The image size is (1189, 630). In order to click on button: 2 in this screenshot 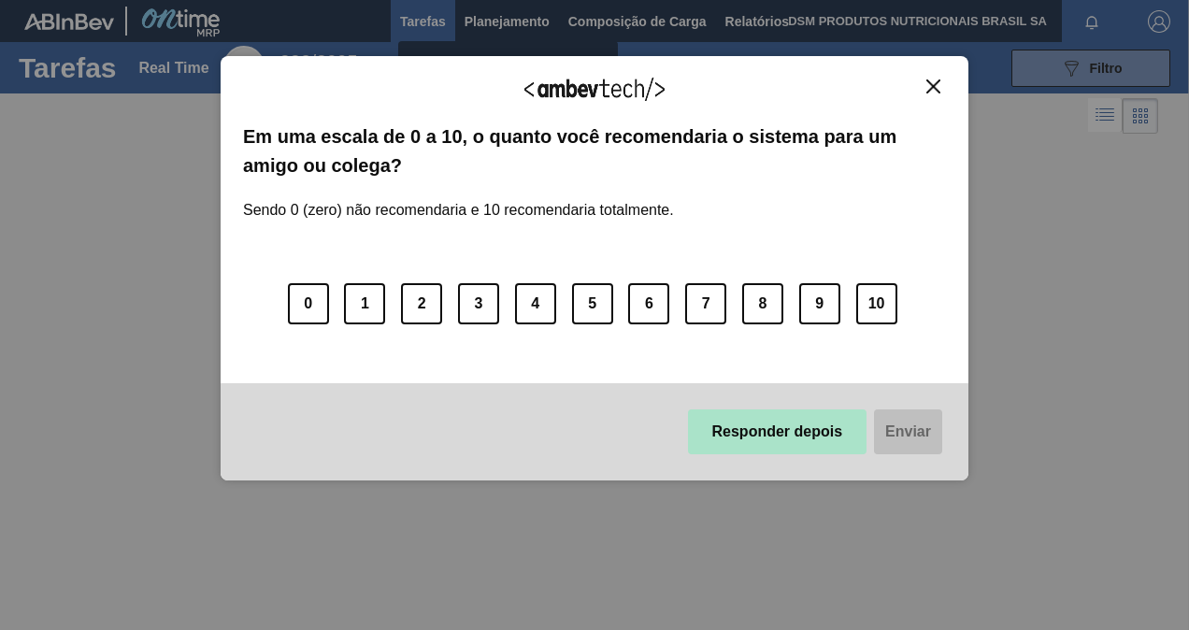, I will do `click(421, 304)`.